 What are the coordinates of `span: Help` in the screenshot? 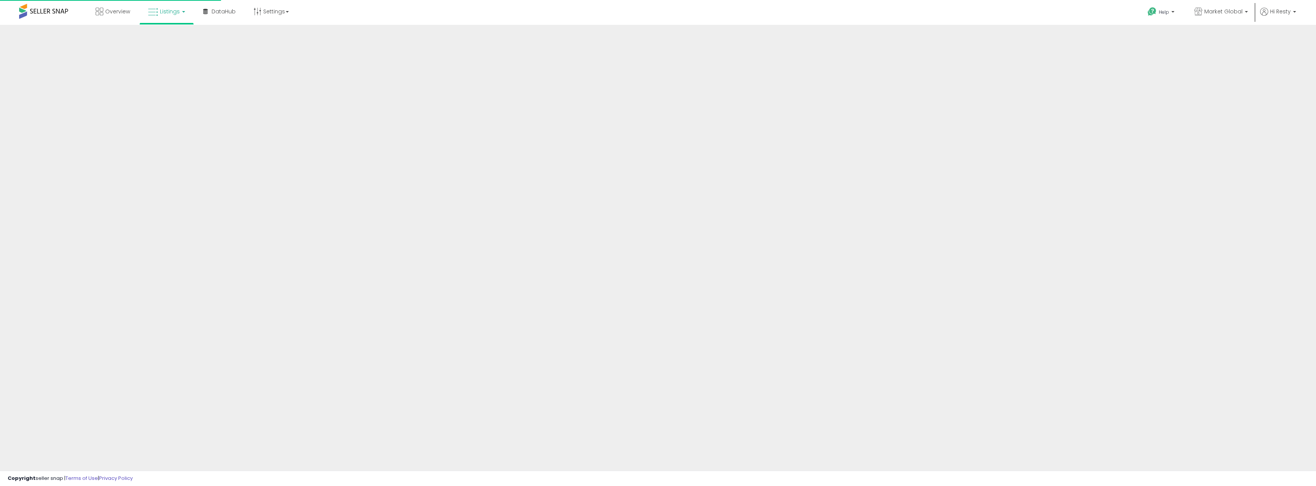 It's located at (1164, 12).